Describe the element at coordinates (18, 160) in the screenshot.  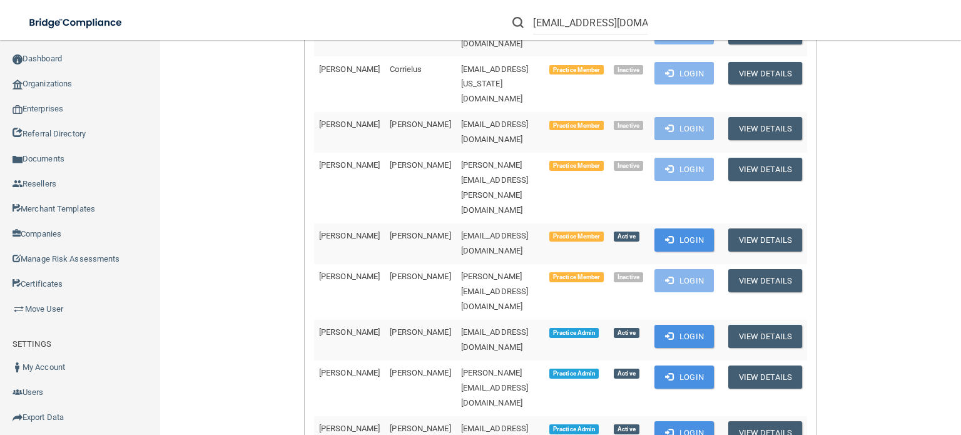
I see `img: icon-documents.8dae5593.png` at that location.